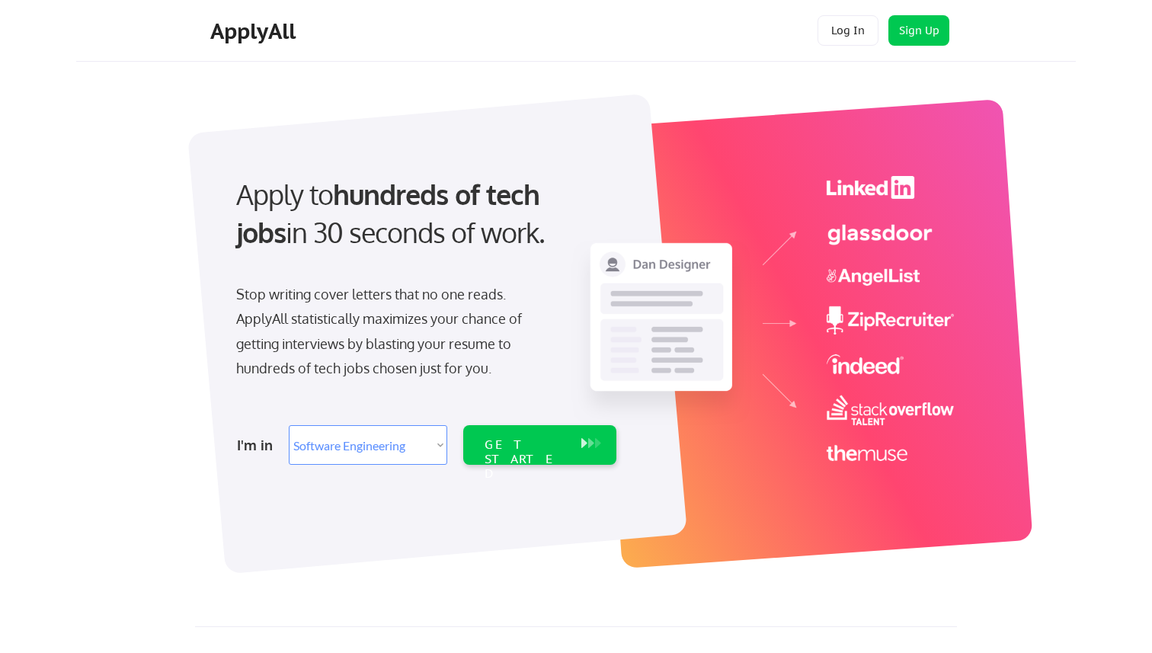 This screenshot has width=1152, height=653. I want to click on div: Apply to in 30 seconds of work., so click(423, 213).